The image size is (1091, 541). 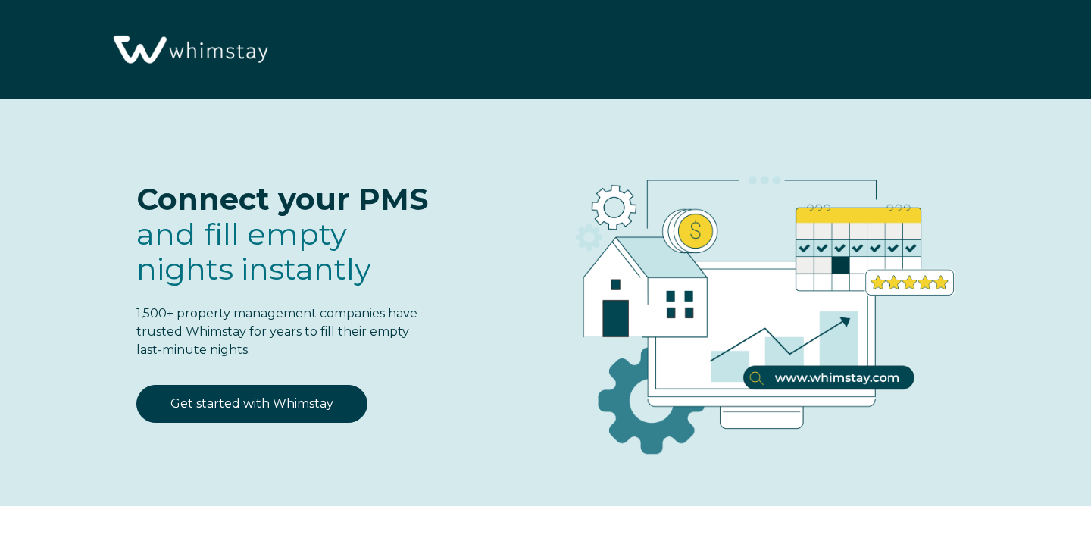 I want to click on span: fill empty nights instantly, so click(x=254, y=251).